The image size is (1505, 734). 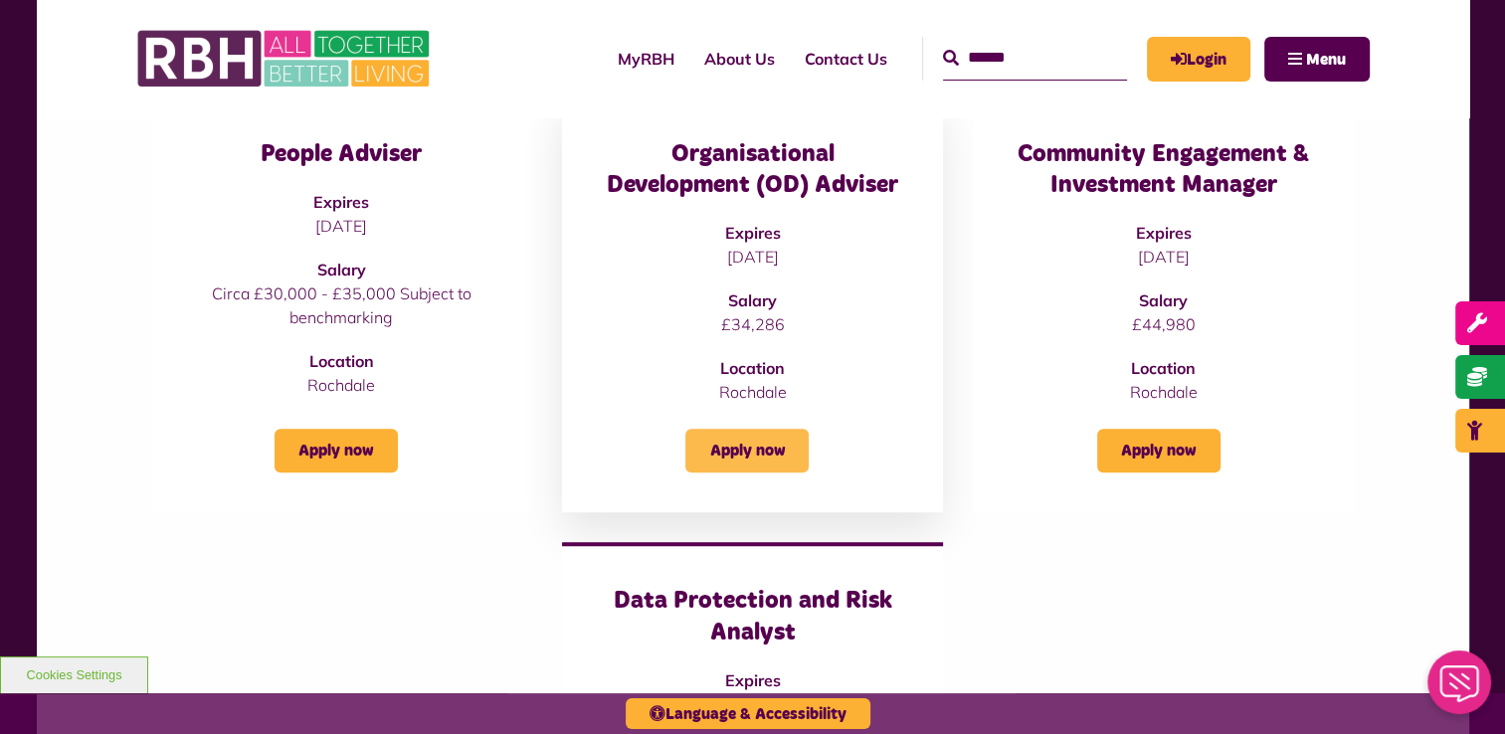 I want to click on p: Circa £30,000 - £35,000 Subject to benchmarking, so click(x=341, y=305).